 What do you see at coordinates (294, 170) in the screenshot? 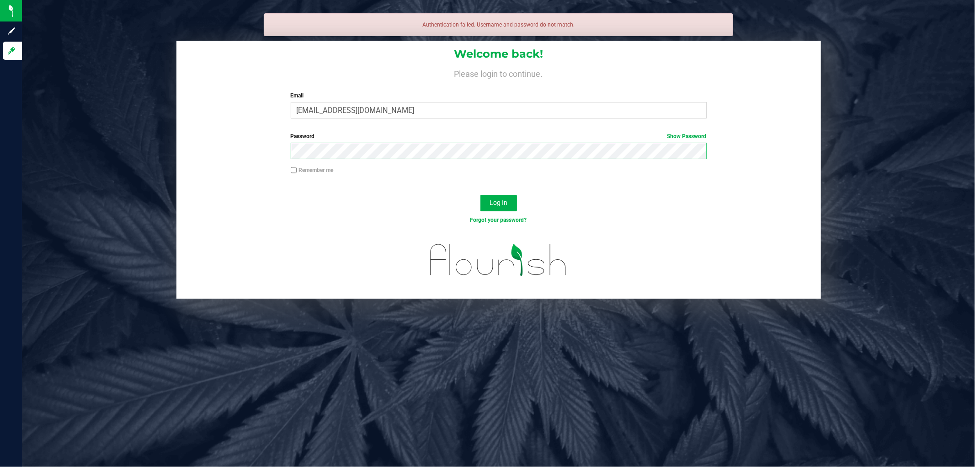
I see `input: Remember me` at bounding box center [294, 170].